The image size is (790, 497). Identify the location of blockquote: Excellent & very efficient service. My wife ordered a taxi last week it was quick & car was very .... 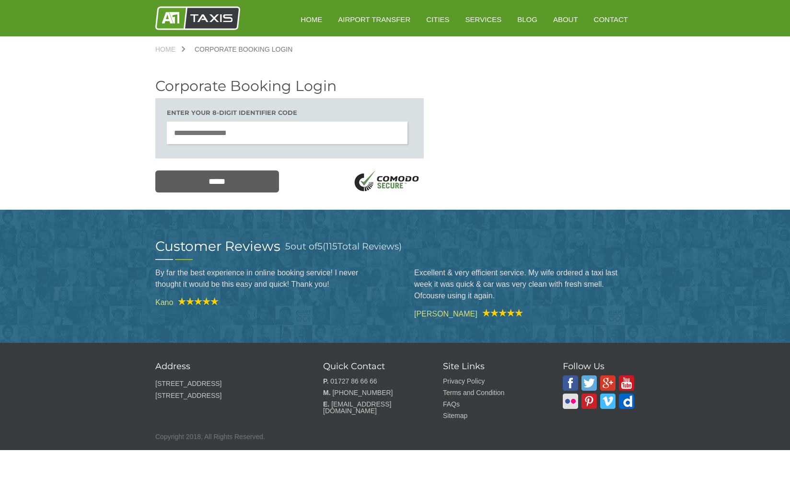
(524, 285).